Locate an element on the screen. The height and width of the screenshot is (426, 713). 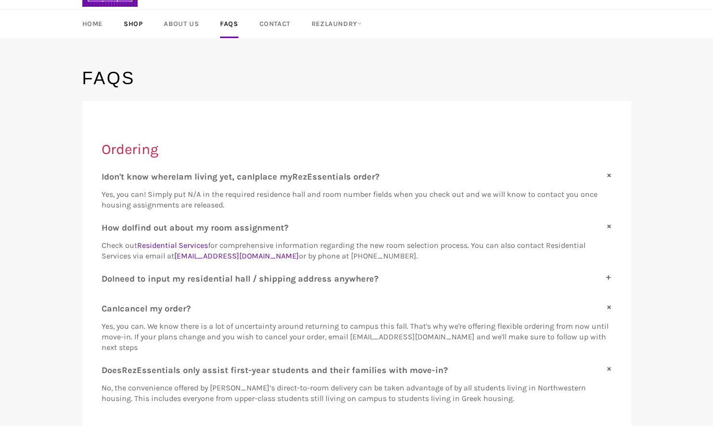
span: Residential Services is located at coordinates (172, 245).